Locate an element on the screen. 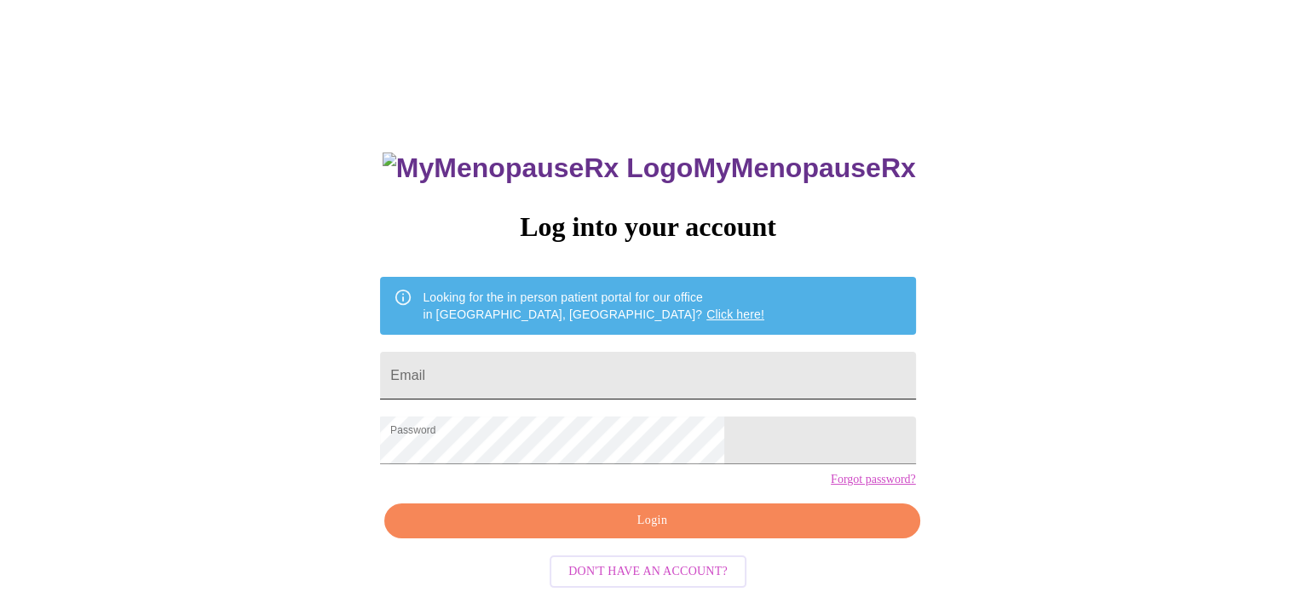 Image resolution: width=1296 pixels, height=592 pixels. a: Forgot password? is located at coordinates (873, 480).